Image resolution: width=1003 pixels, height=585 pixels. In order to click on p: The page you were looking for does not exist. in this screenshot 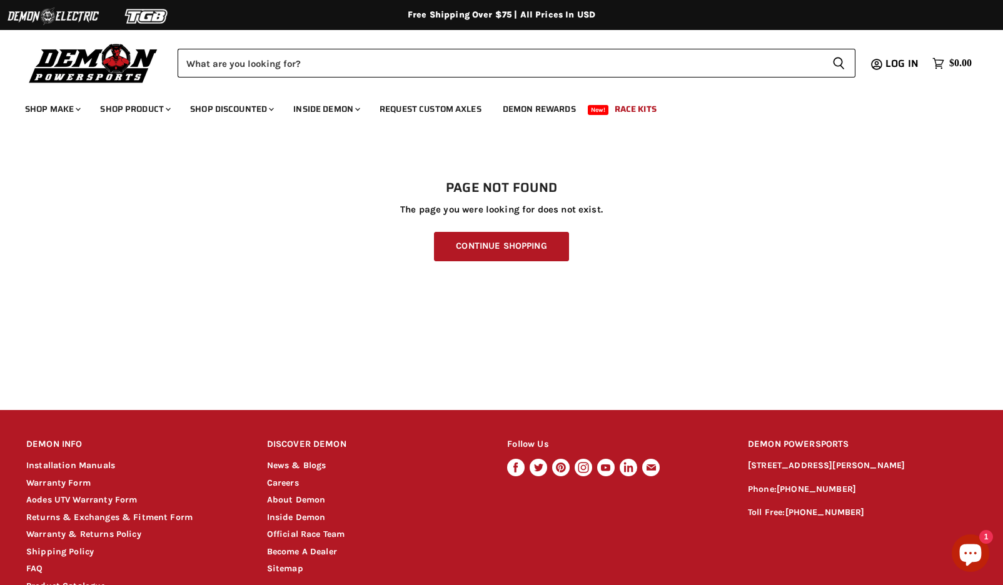, I will do `click(502, 210)`.